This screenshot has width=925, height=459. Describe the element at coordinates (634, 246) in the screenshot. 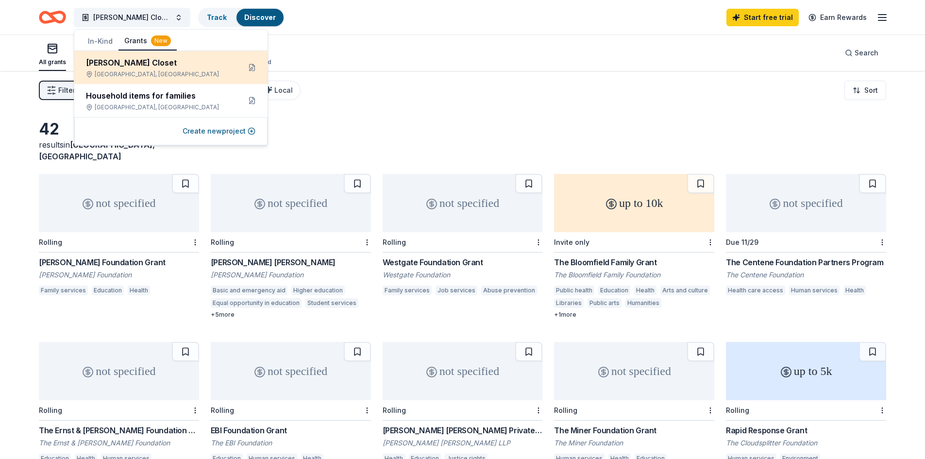

I see `a: up to 10kInvite onlyThe Bloomfield Family GrantThe Bloomfield Family FoundationPublic healthEduca...` at that location.